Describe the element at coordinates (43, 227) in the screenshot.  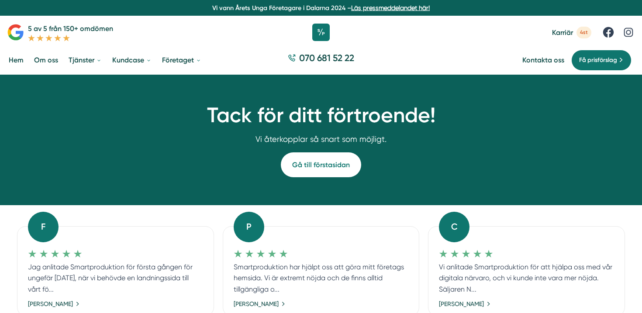
I see `div: F` at that location.